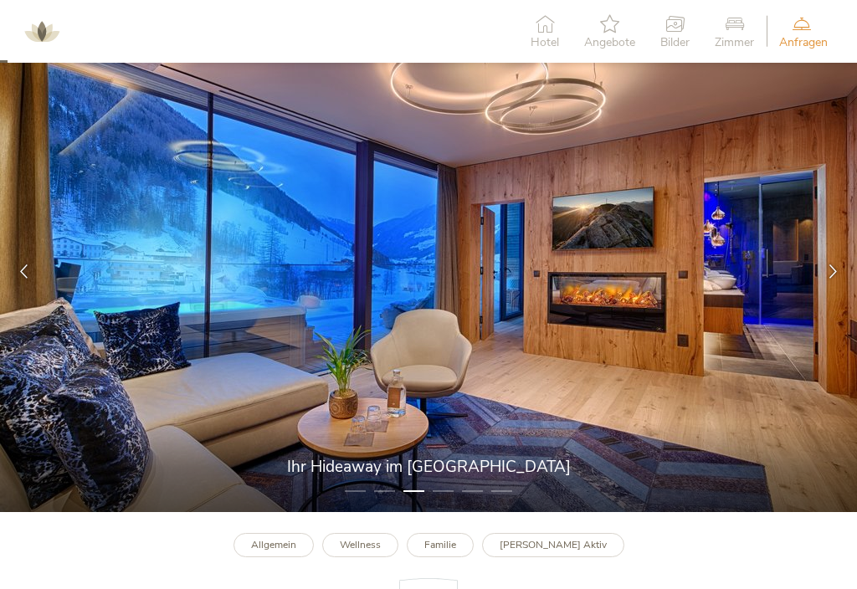 The image size is (857, 589). I want to click on b: Familie, so click(440, 545).